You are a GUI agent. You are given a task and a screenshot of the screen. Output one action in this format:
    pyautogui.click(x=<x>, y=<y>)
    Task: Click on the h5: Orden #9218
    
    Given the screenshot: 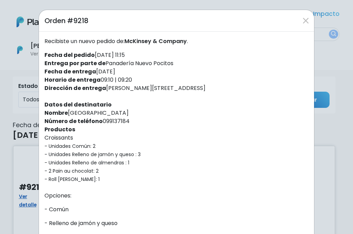 What is the action you would take?
    pyautogui.click(x=66, y=21)
    